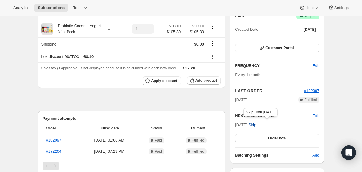 This screenshot has height=172, width=362. I want to click on span: Customer Portal, so click(279, 48).